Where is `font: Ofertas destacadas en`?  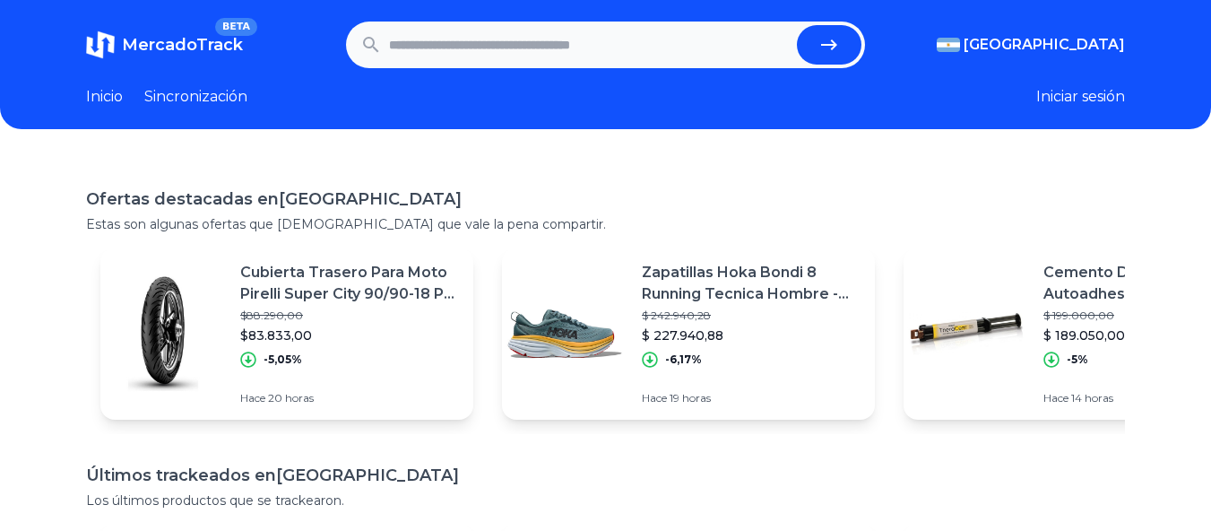
font: Ofertas destacadas en is located at coordinates (182, 199).